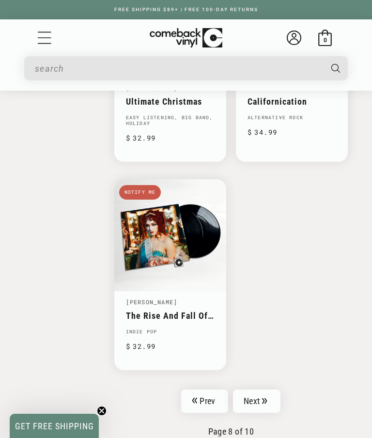  What do you see at coordinates (54, 426) in the screenshot?
I see `span: GET FREE SHIPPING` at bounding box center [54, 426].